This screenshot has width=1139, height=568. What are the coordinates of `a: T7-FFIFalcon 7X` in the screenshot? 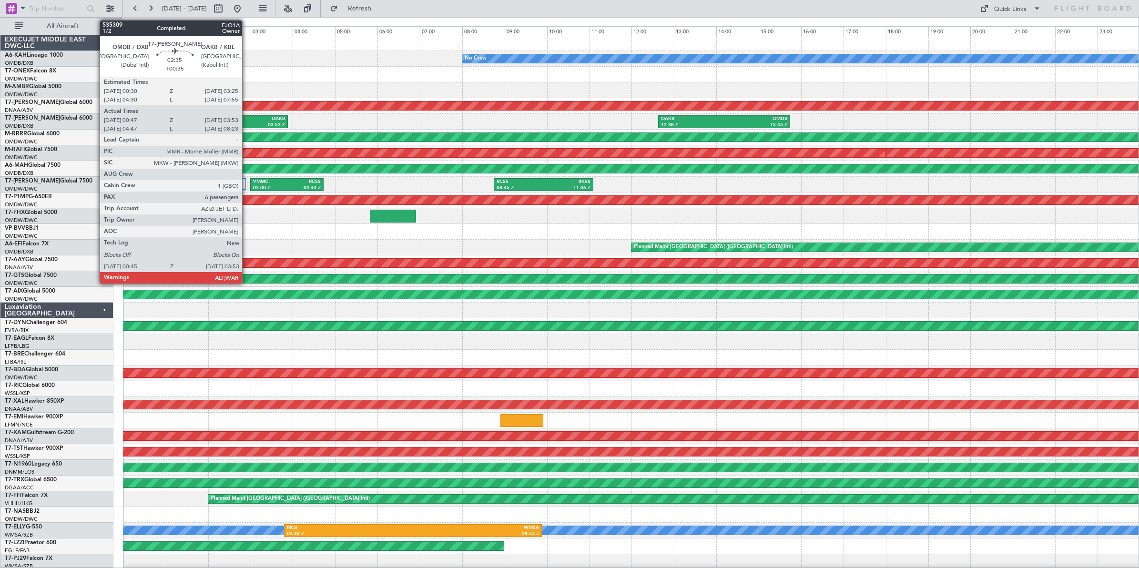 It's located at (26, 496).